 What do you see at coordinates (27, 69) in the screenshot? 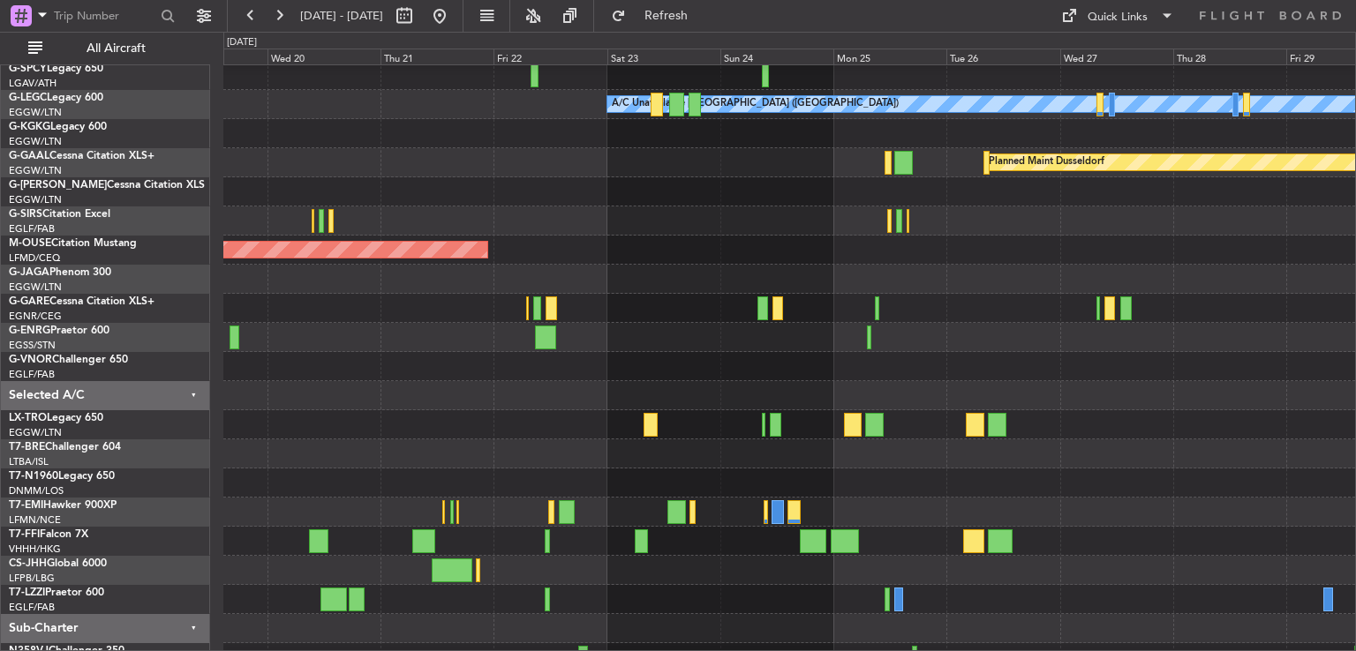
I see `span: G-SPCY` at bounding box center [27, 69].